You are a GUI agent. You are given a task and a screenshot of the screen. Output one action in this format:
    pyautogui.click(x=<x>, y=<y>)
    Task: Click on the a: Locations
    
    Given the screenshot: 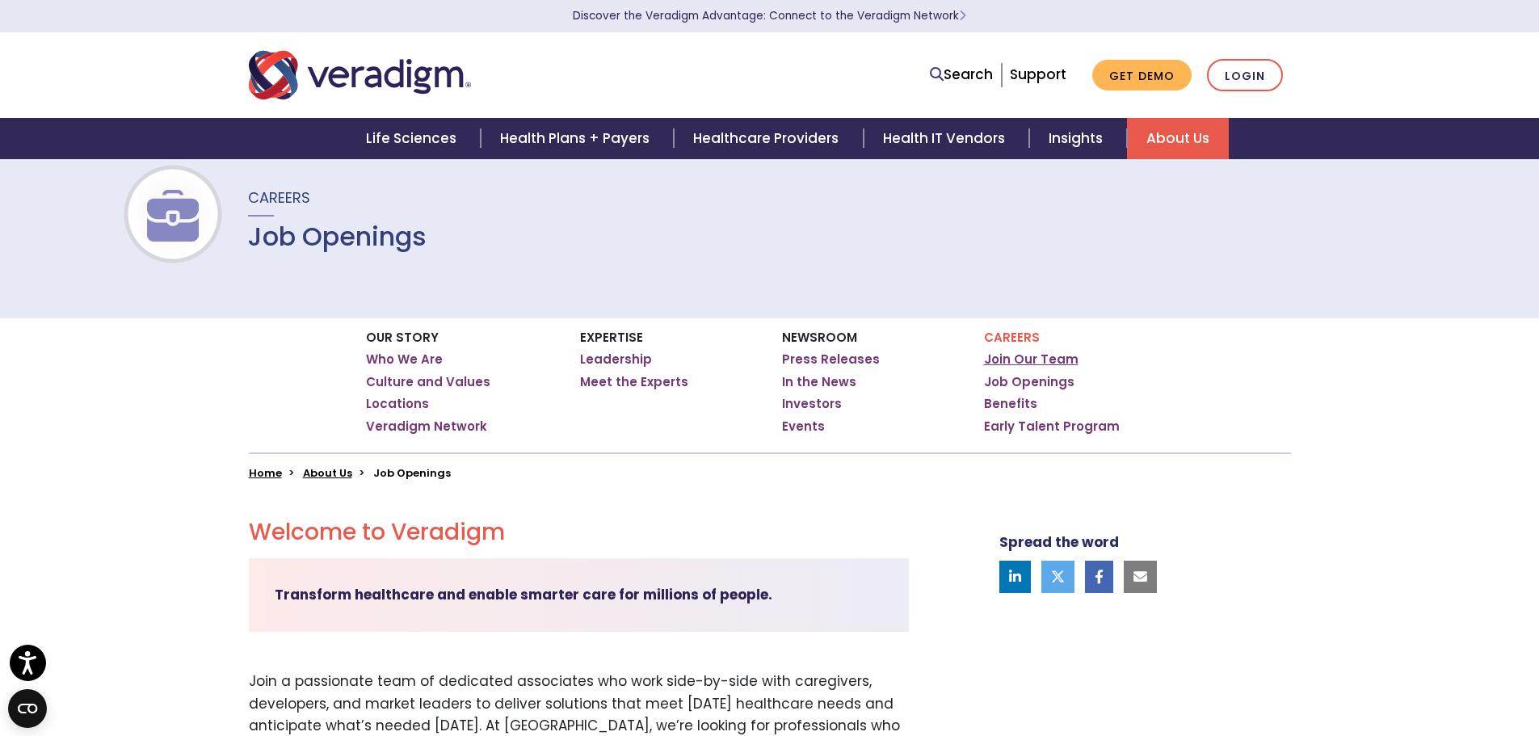 What is the action you would take?
    pyautogui.click(x=398, y=404)
    